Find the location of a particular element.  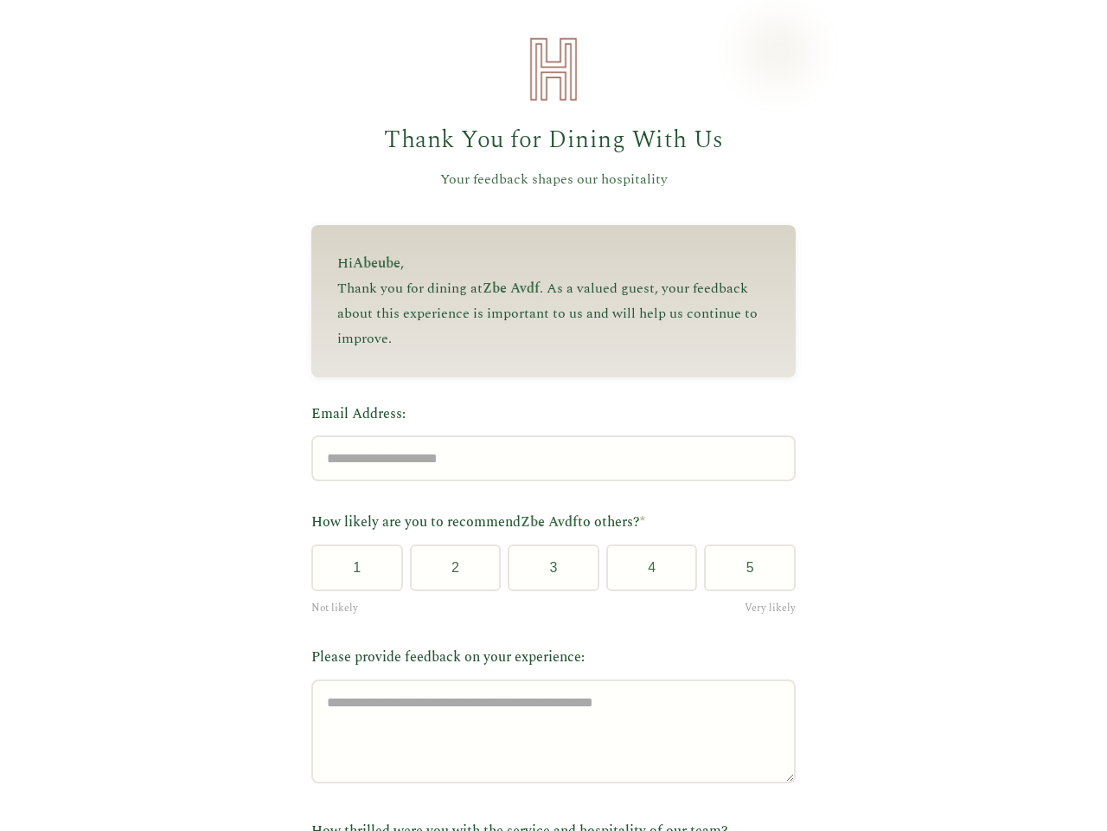

button: 2 is located at coordinates (456, 568).